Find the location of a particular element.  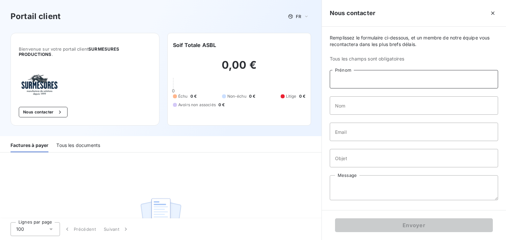

img: Company logo is located at coordinates (40, 85).